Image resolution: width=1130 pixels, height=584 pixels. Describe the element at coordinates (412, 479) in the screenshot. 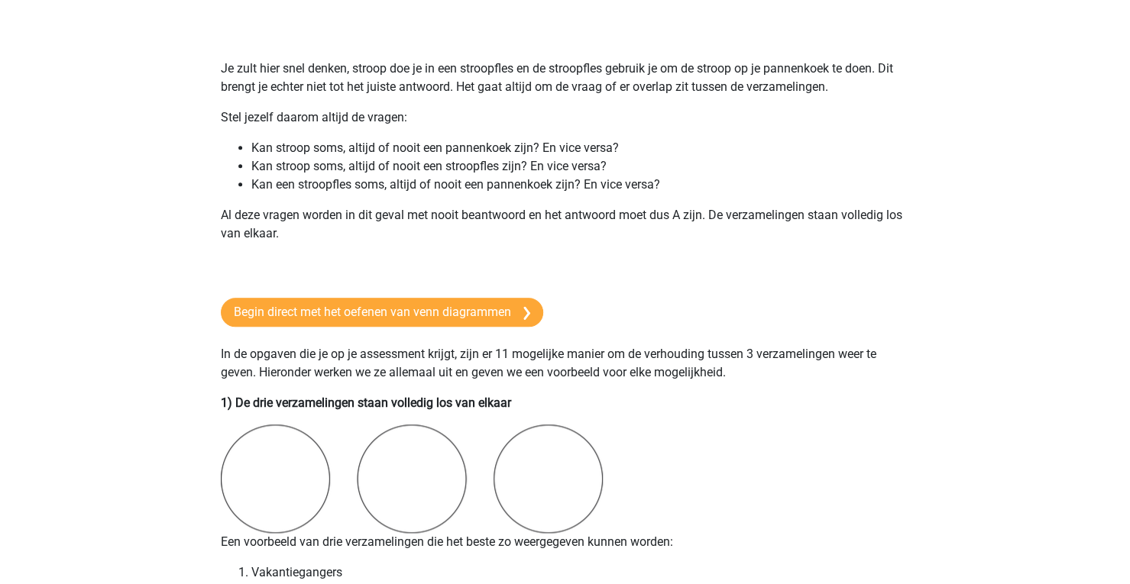

I see `img: venn-diagrams2.png` at that location.